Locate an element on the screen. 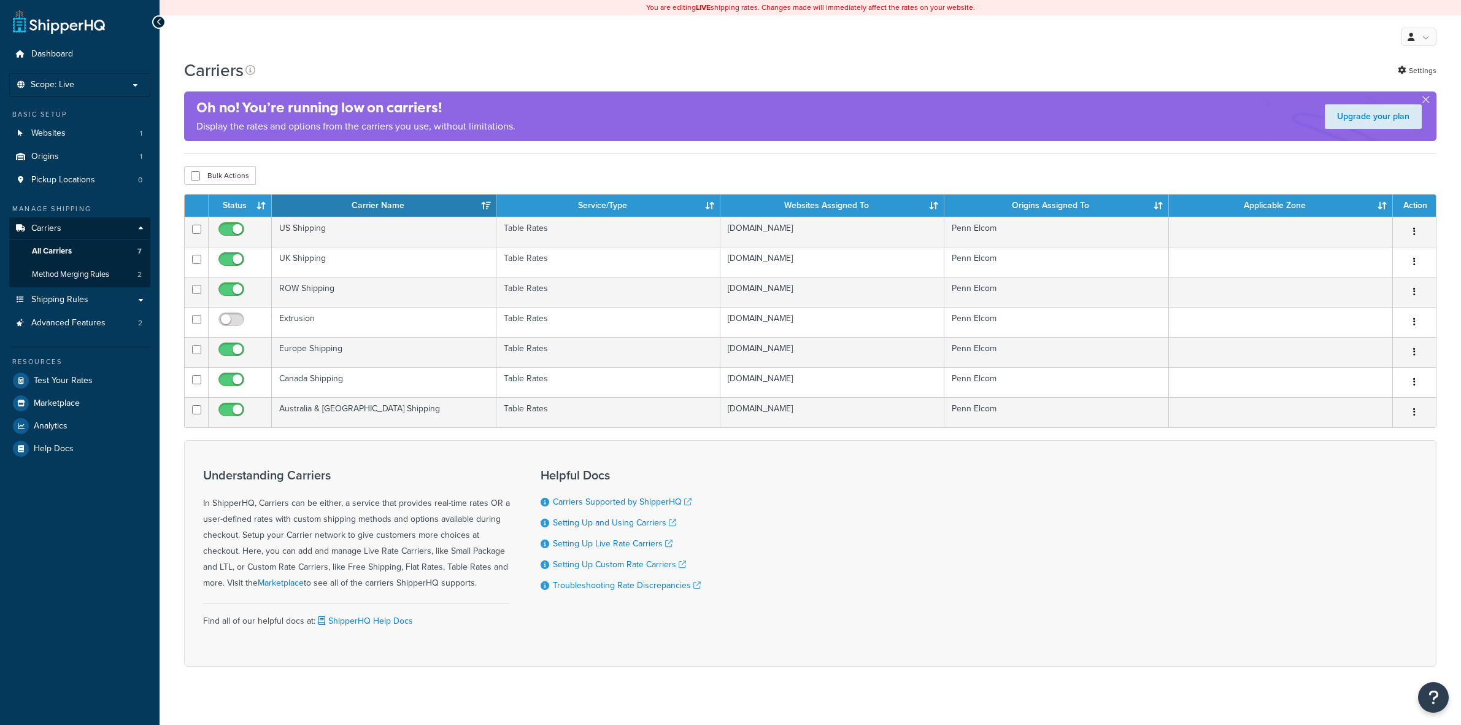 This screenshot has height=725, width=1461. li: All Carriers is located at coordinates (80, 251).